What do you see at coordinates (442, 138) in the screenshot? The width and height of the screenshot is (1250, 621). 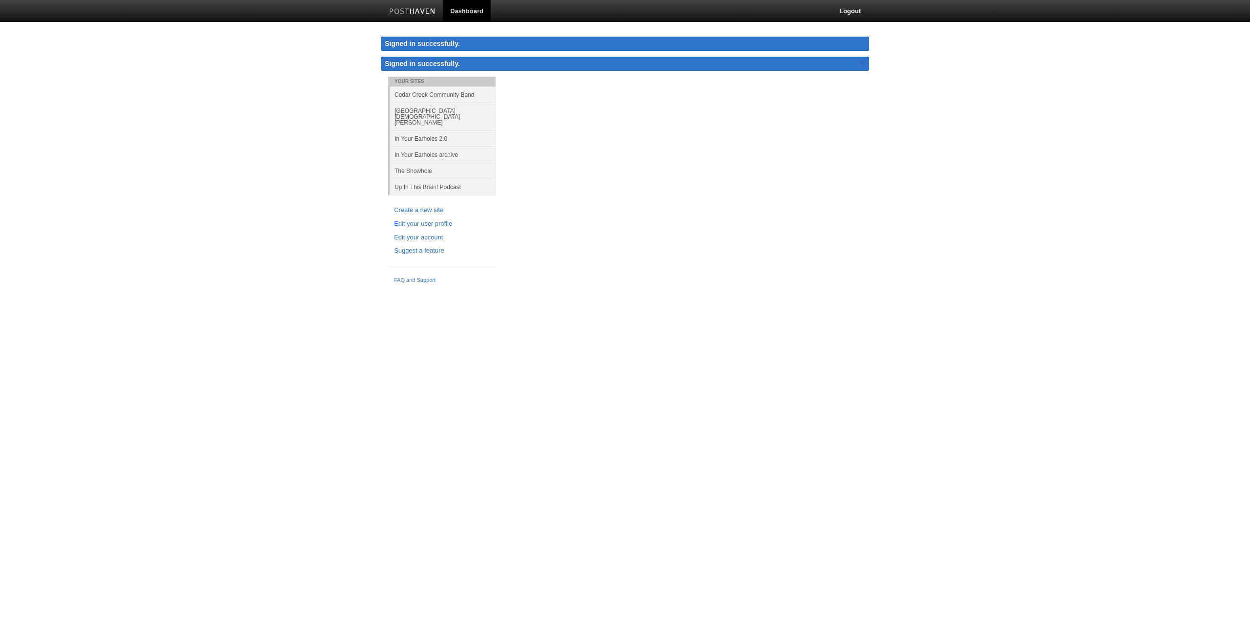 I see `a: In Your Earholes 2.0` at bounding box center [442, 138].